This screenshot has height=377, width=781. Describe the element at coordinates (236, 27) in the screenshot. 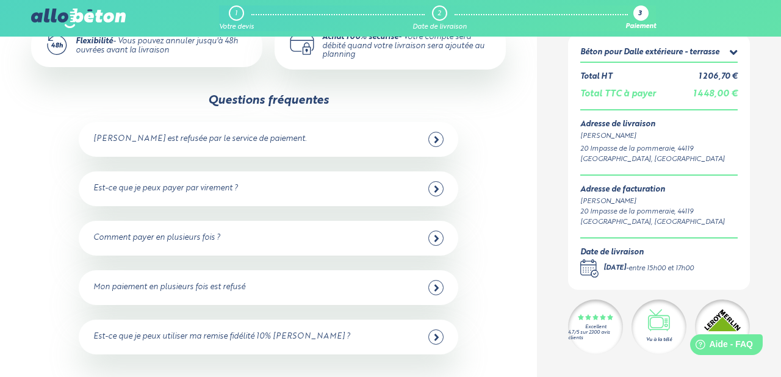

I see `div: Votre devis` at that location.